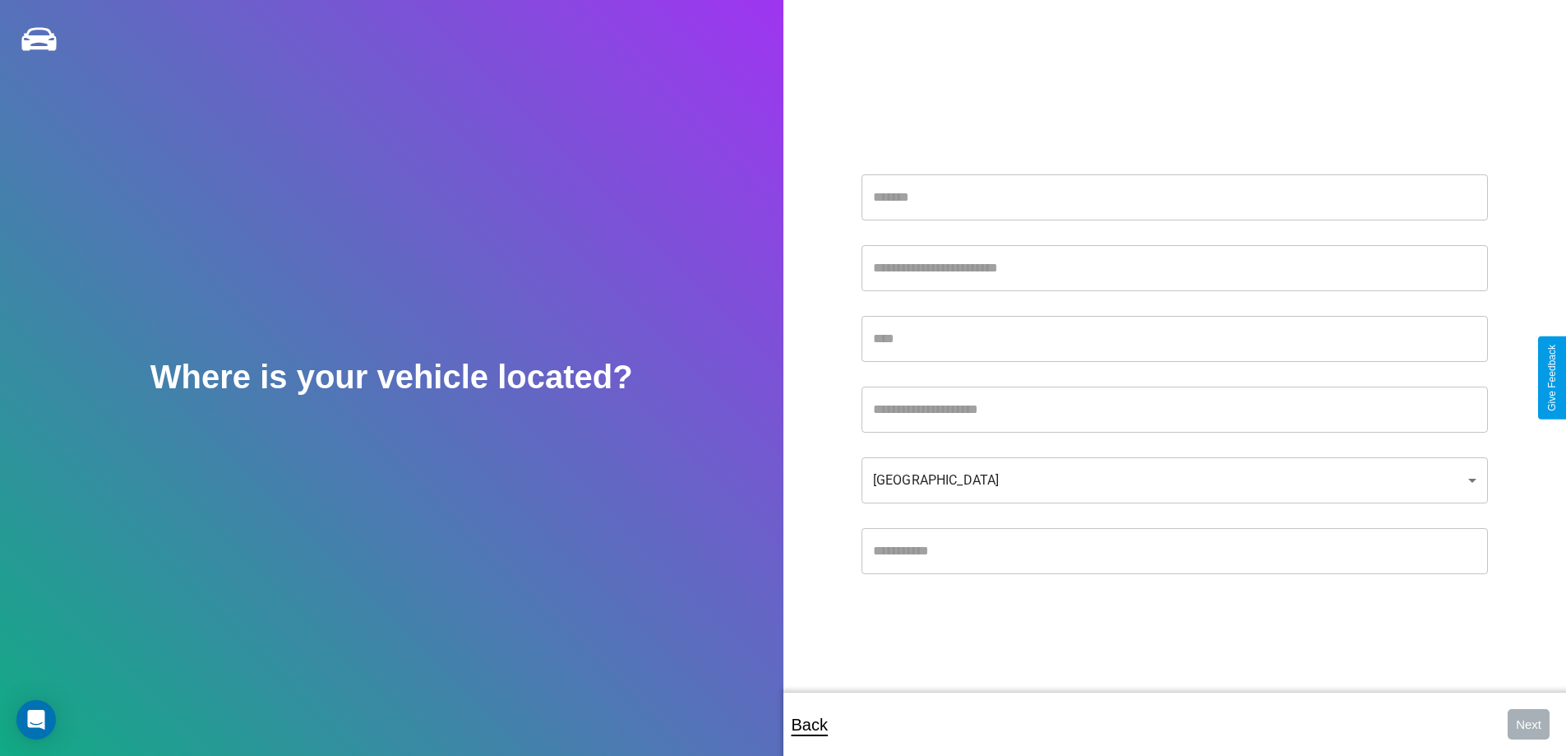 This screenshot has width=1566, height=756. I want to click on div: Give Feedback, so click(1552, 377).